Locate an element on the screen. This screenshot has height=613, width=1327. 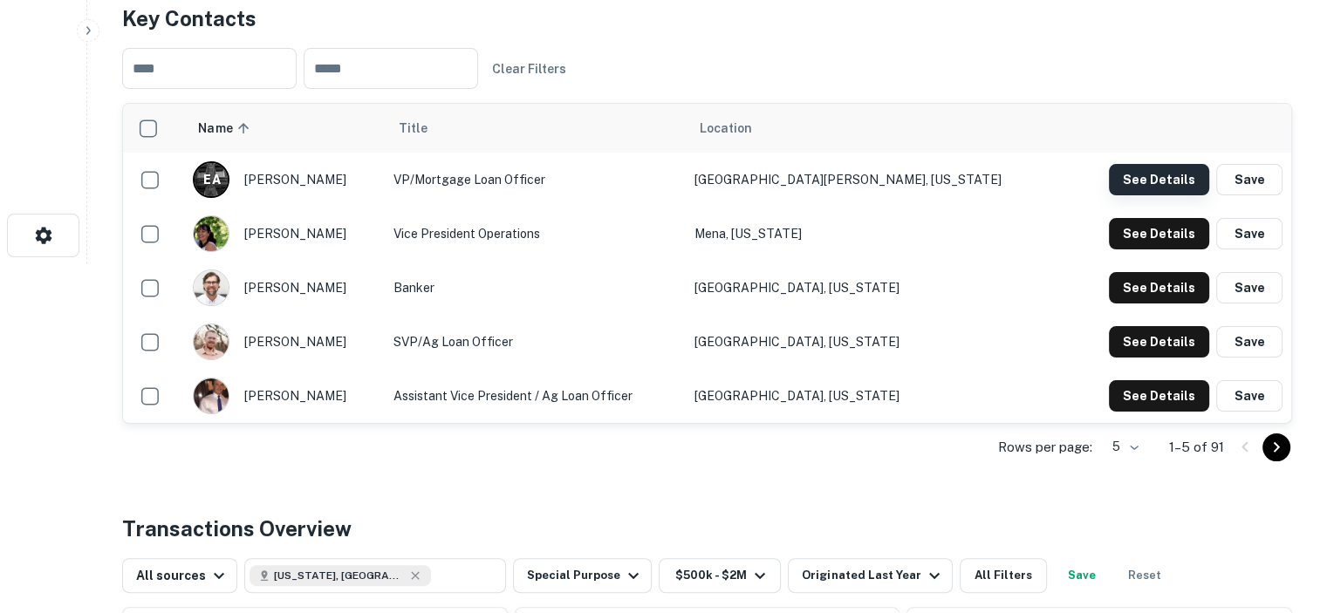
button: All Filters is located at coordinates (1003, 576).